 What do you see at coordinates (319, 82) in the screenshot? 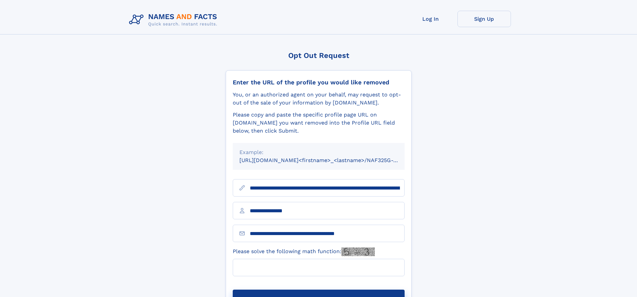
I see `div: Enter the URL of the profile you would like removed` at bounding box center [319, 82].